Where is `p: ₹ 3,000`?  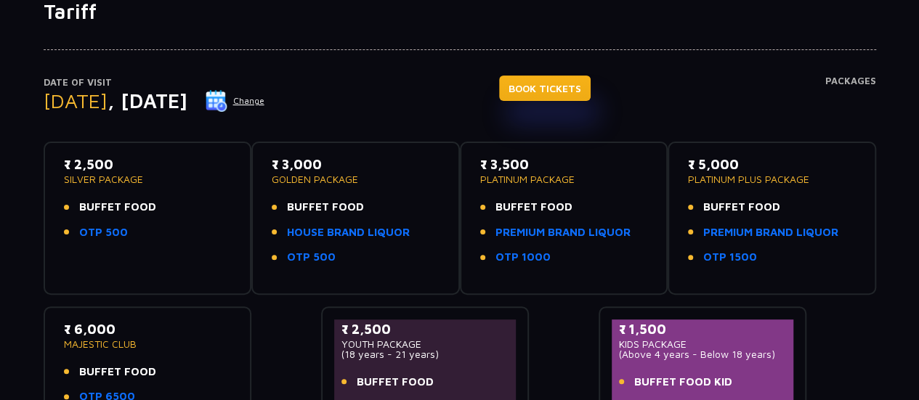
p: ₹ 3,000 is located at coordinates (355, 164).